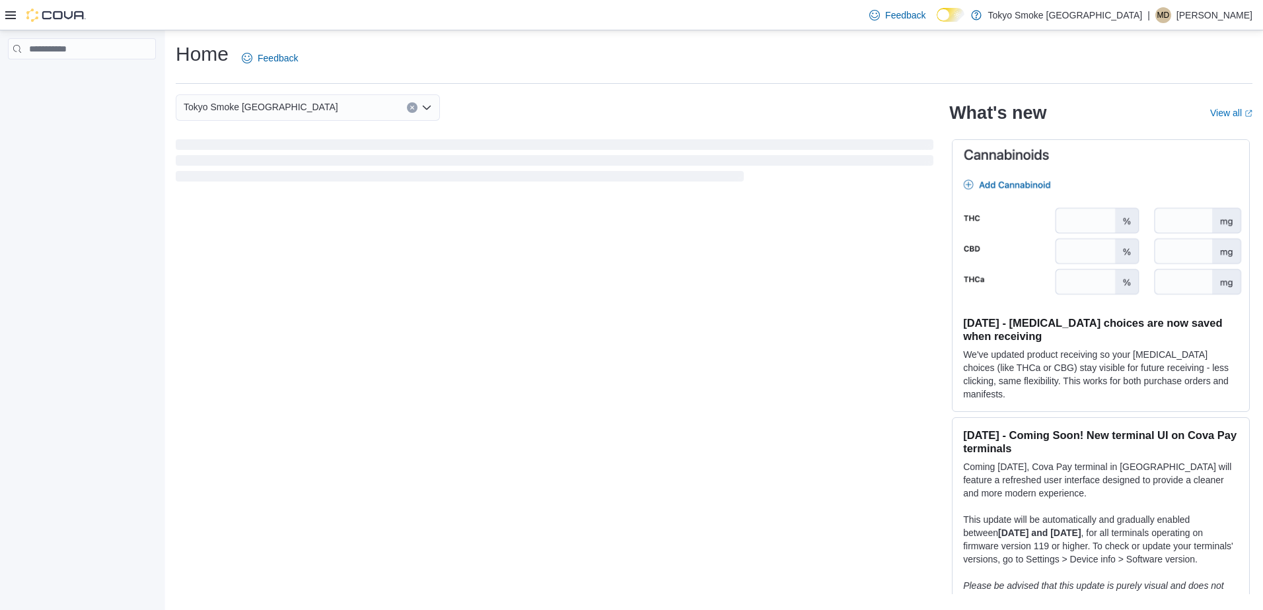 This screenshot has height=610, width=1263. I want to click on button: Clear input, so click(412, 108).